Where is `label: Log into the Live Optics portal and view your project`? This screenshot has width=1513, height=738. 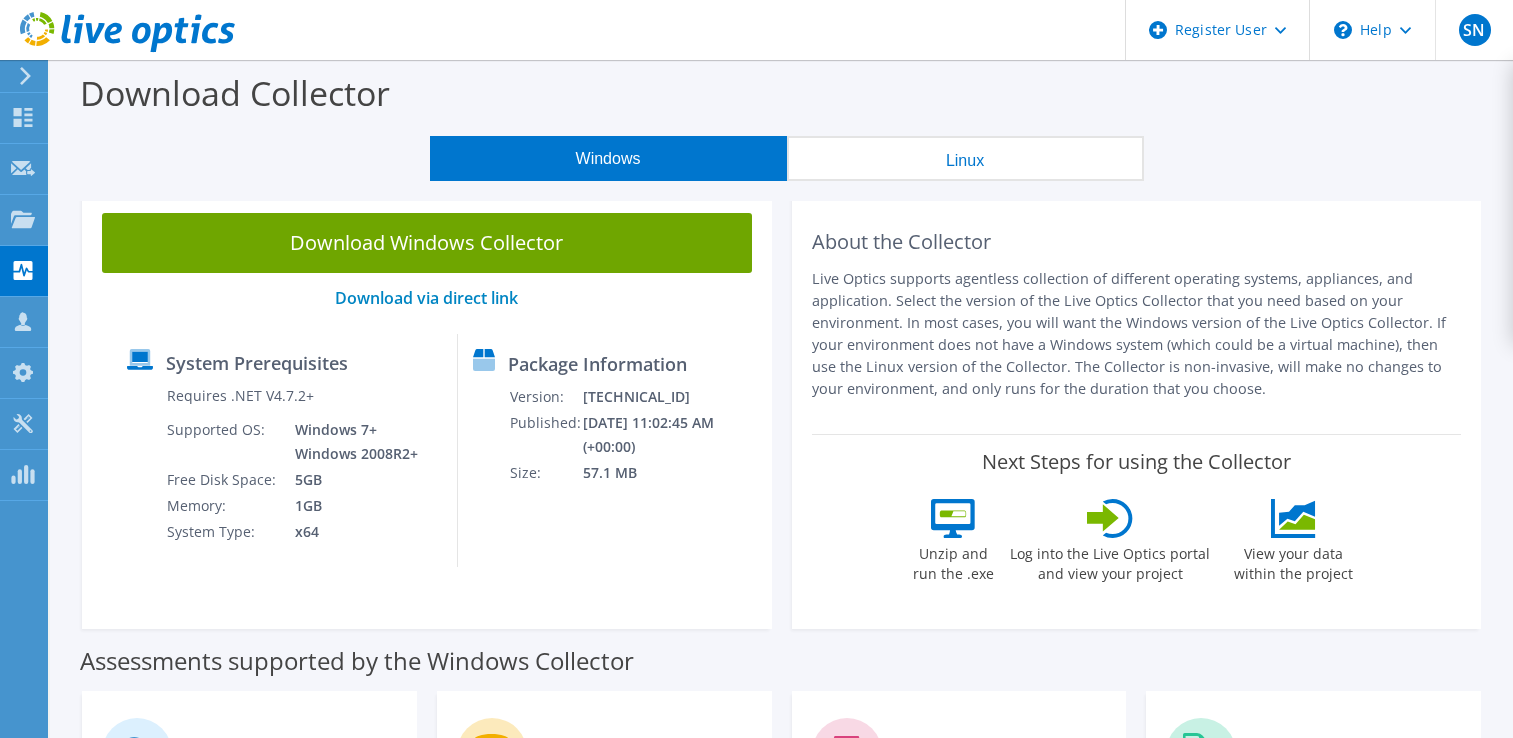 label: Log into the Live Optics portal and view your project is located at coordinates (1110, 561).